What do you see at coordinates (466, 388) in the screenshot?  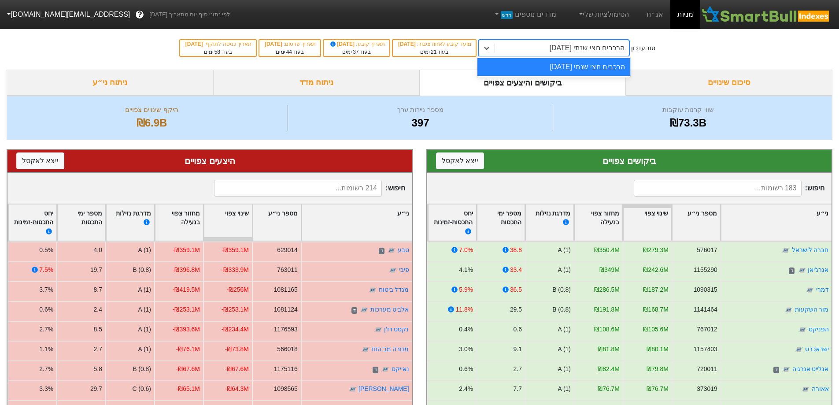 I see `div: 2.4%` at bounding box center [466, 388].